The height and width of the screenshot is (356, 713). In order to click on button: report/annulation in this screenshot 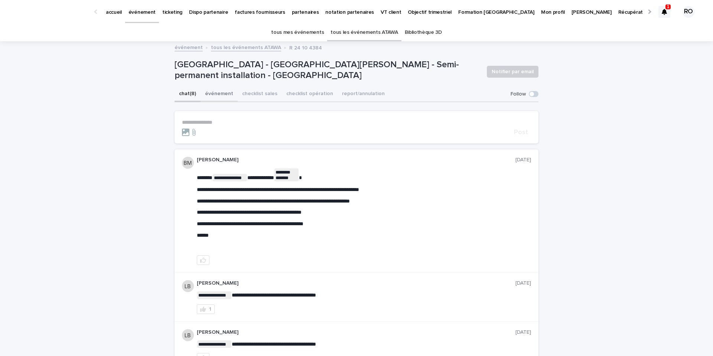, I will do `click(363, 94)`.